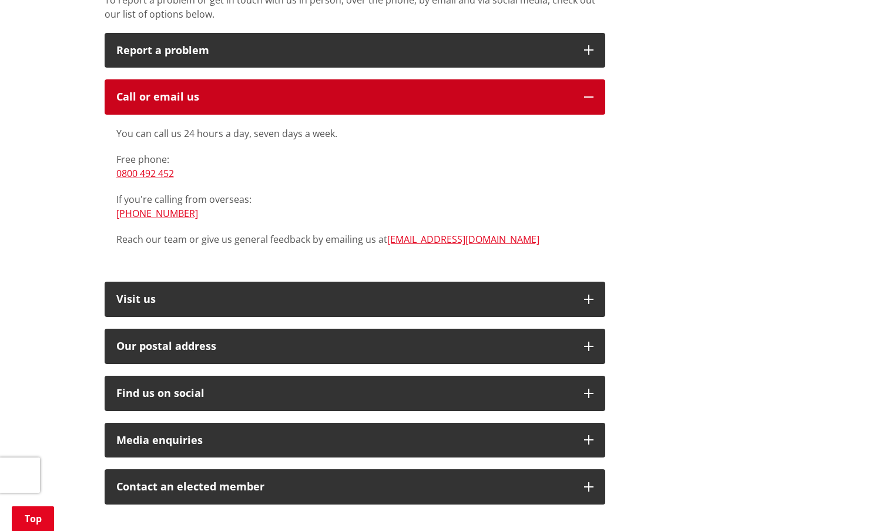 The width and height of the screenshot is (882, 531). What do you see at coordinates (345, 299) in the screenshot?
I see `p: Visit us` at bounding box center [345, 299].